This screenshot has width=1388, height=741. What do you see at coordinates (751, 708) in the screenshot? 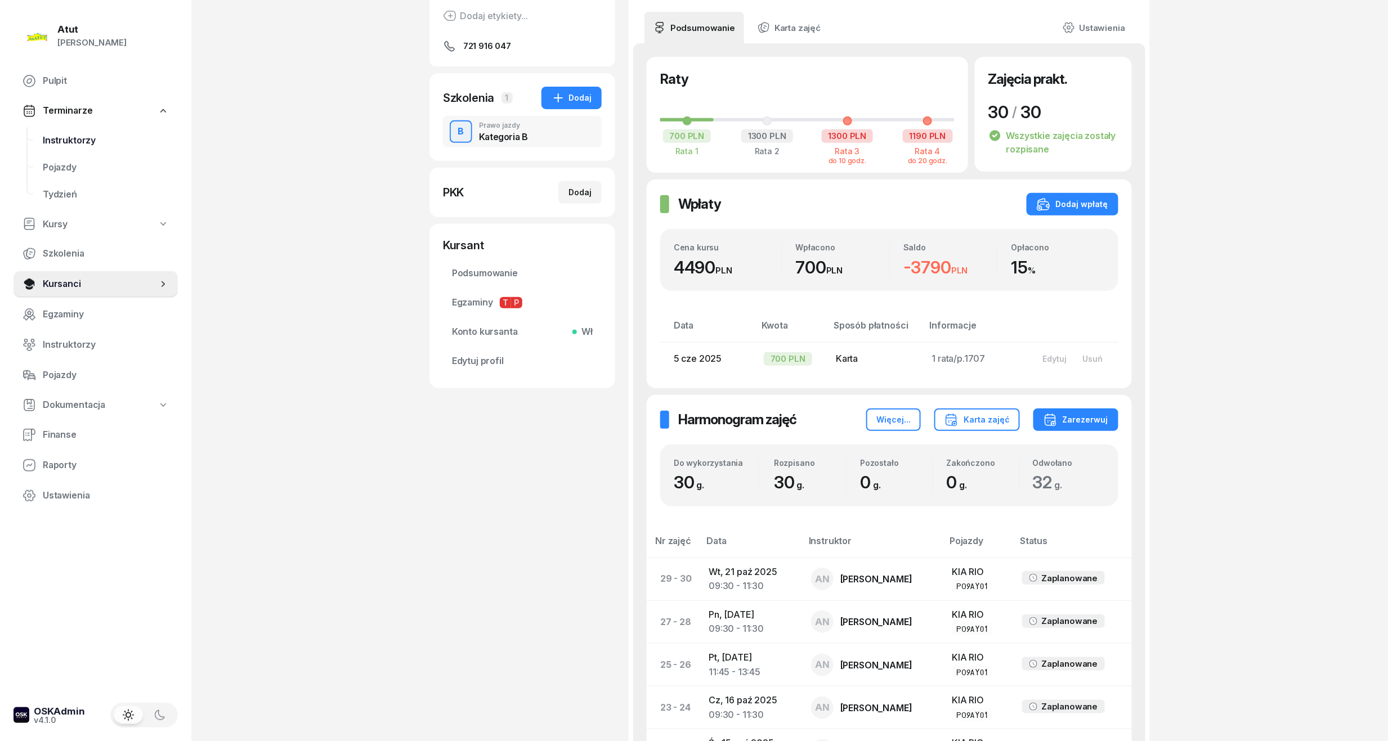
I see `td: Cz, 16 paź 2025` at bounding box center [751, 708].